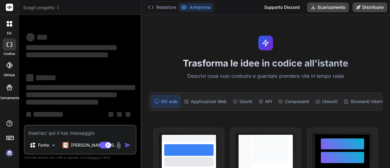 This screenshot has height=168, width=390. I want to click on font: Siti web, so click(169, 101).